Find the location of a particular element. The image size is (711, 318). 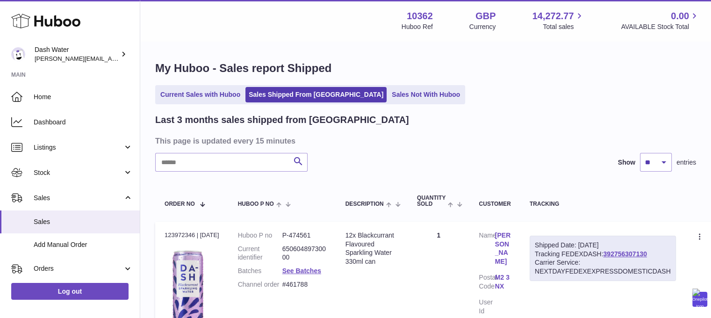

span: Add Manual Order is located at coordinates (83, 244).